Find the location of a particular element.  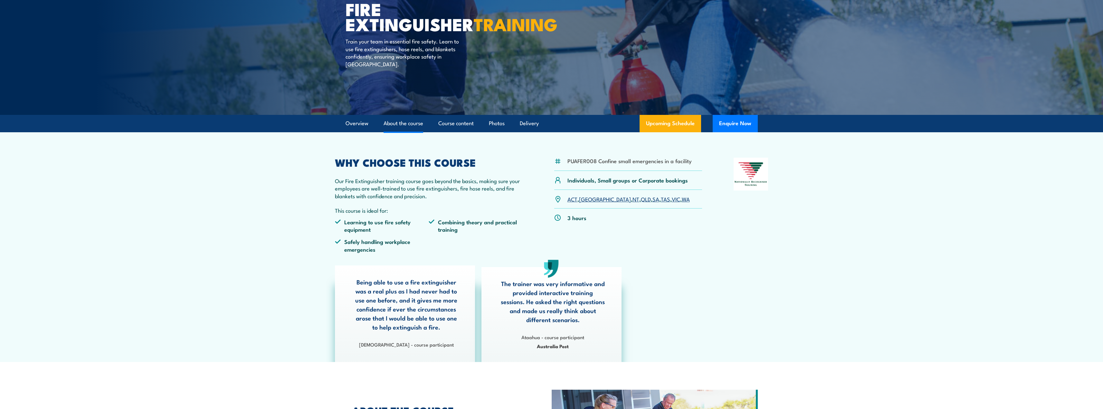

h2: WHY CHOOSE THIS COURSE is located at coordinates (429, 162).